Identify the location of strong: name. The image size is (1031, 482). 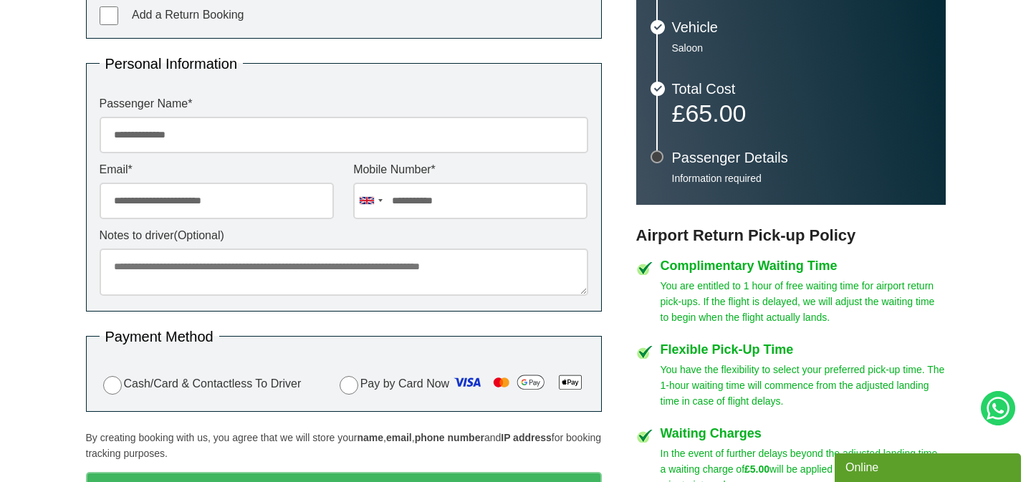
(370, 438).